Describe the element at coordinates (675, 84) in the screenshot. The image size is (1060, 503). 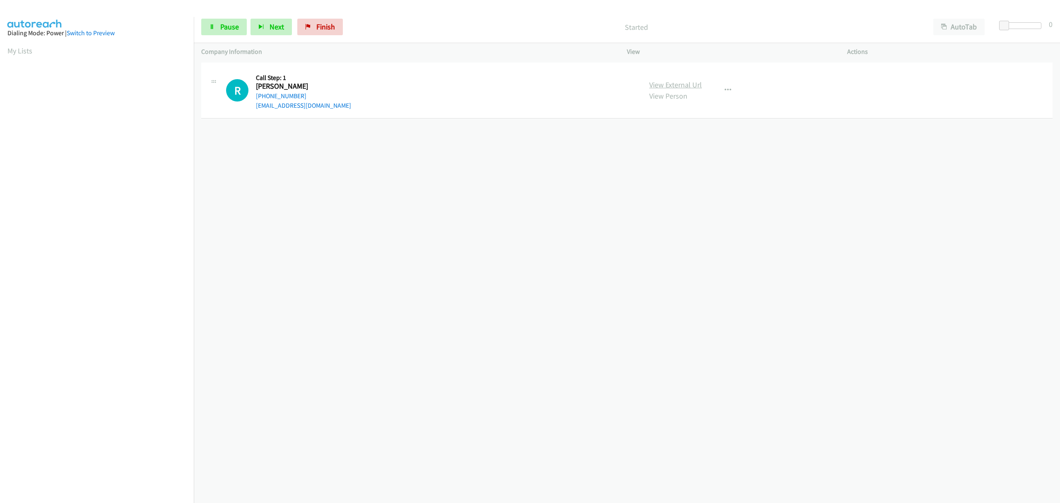
I see `a: View External Url` at that location.